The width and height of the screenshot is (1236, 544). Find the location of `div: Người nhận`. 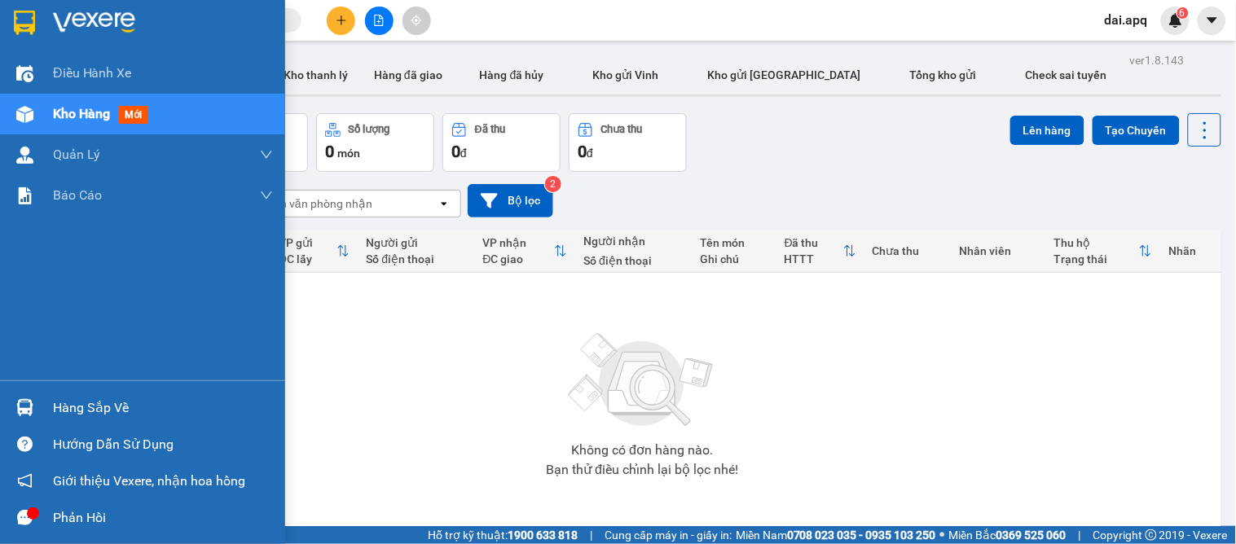

div: Người nhận is located at coordinates (633, 241).